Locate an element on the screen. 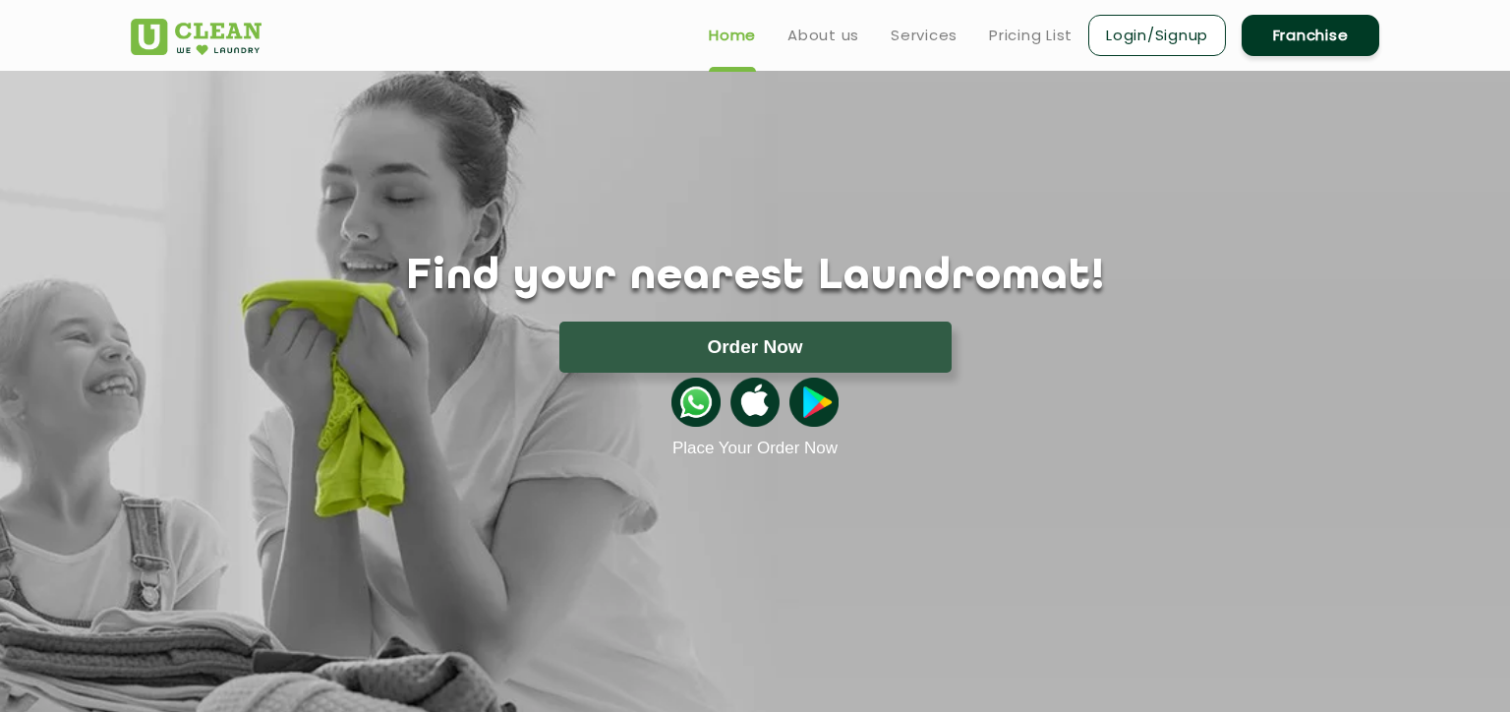  button: Order Now is located at coordinates (755, 347).